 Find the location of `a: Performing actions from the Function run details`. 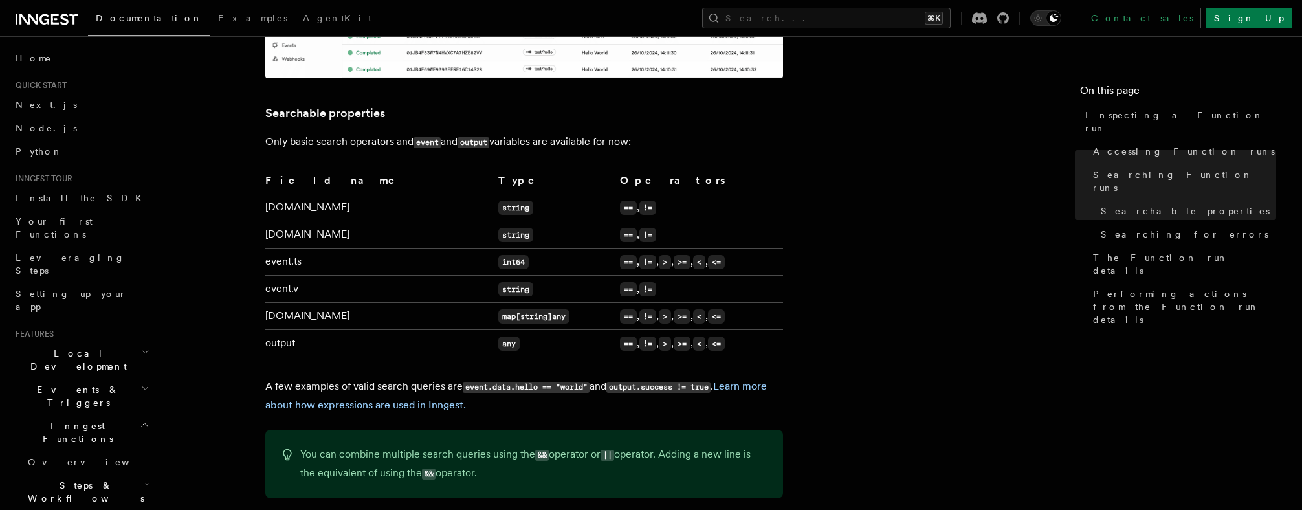

a: Performing actions from the Function run details is located at coordinates (1182, 307).